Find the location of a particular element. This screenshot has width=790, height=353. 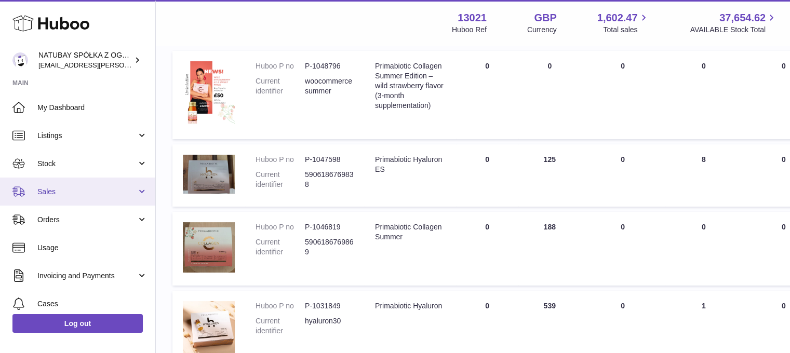

td: 8 is located at coordinates (704, 176).